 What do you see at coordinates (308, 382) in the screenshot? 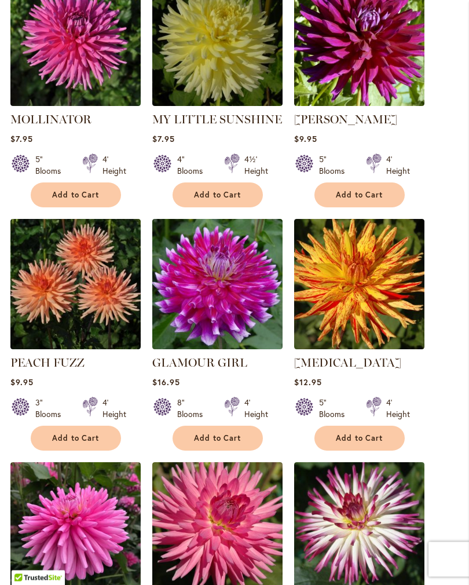
I see `span: $12.95` at bounding box center [308, 382].